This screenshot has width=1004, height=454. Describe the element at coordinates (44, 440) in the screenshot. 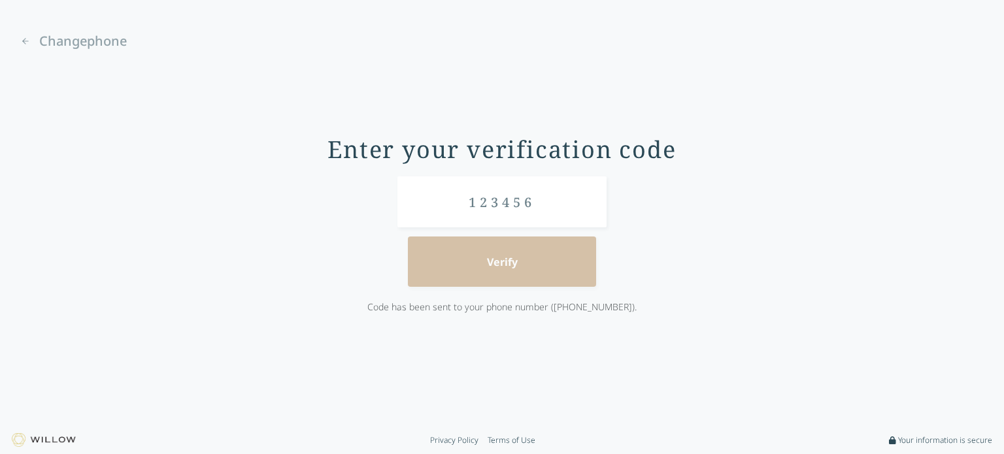

I see `img: Willow logo` at that location.